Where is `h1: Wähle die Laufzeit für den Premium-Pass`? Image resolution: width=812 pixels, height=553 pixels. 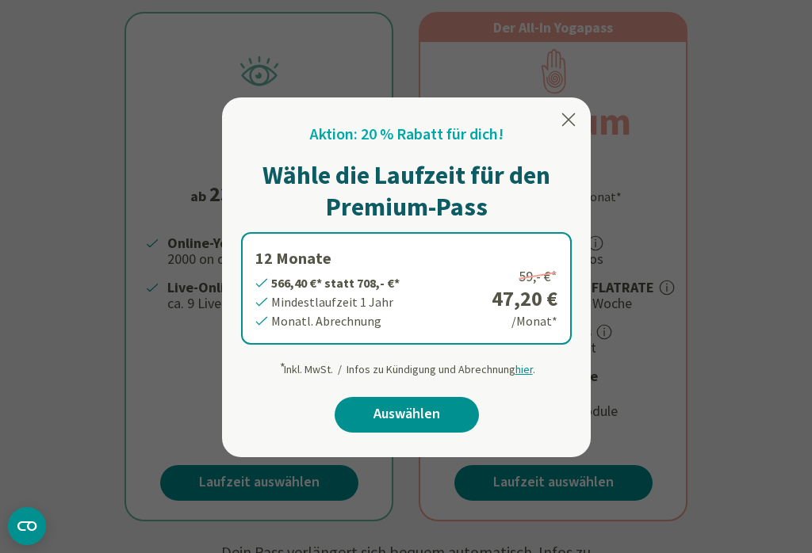 h1: Wähle die Laufzeit für den Premium-Pass is located at coordinates (406, 191).